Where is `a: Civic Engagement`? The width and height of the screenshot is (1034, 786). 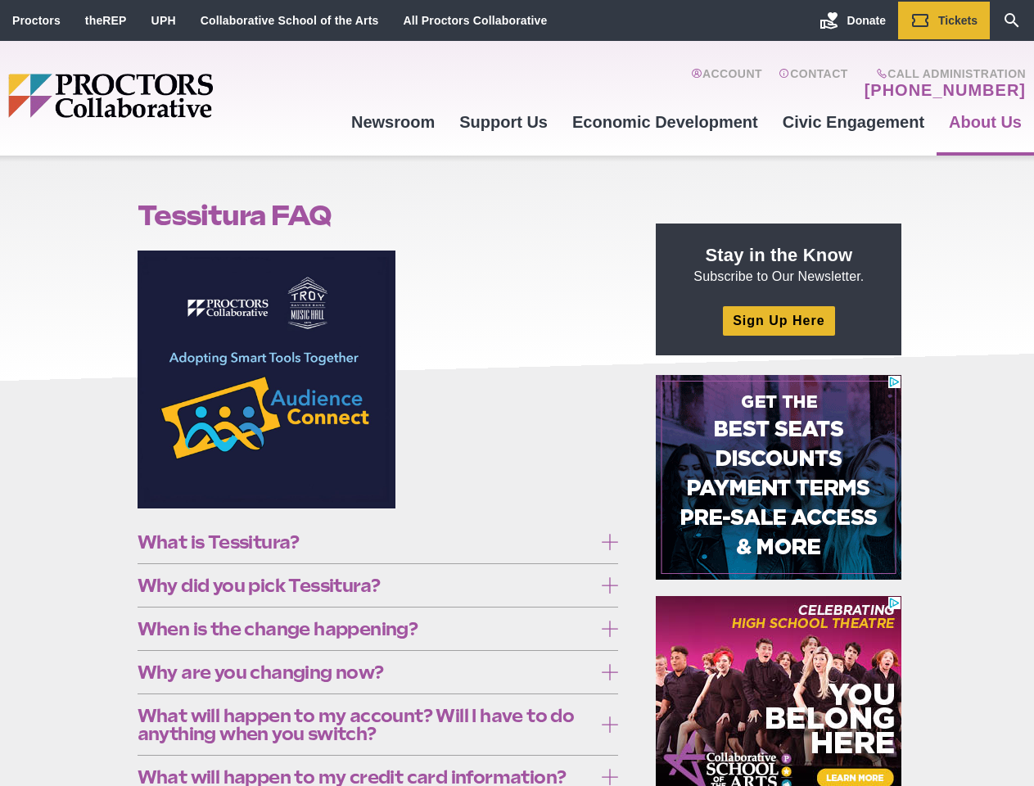
a: Civic Engagement is located at coordinates (853, 122).